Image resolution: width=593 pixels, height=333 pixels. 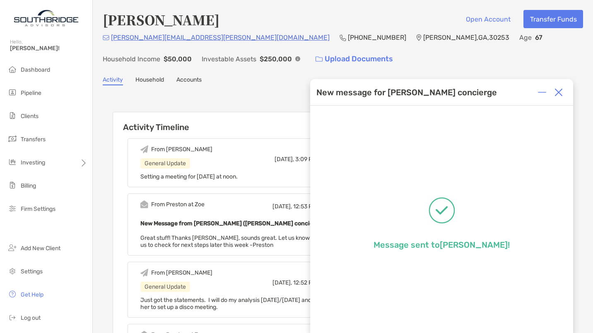 I want to click on span: Firm Settings, so click(x=38, y=209).